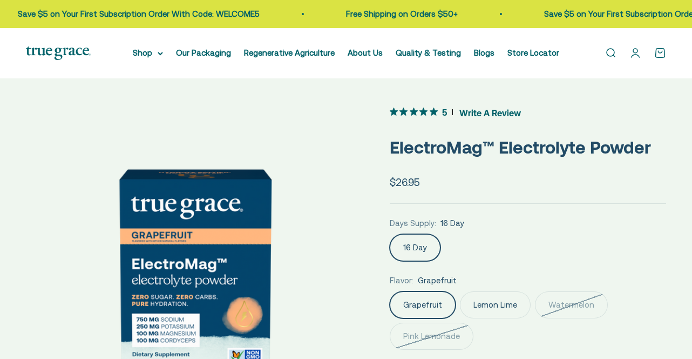 The image size is (692, 359). What do you see at coordinates (428, 52) in the screenshot?
I see `a: Quality & Testing` at bounding box center [428, 52].